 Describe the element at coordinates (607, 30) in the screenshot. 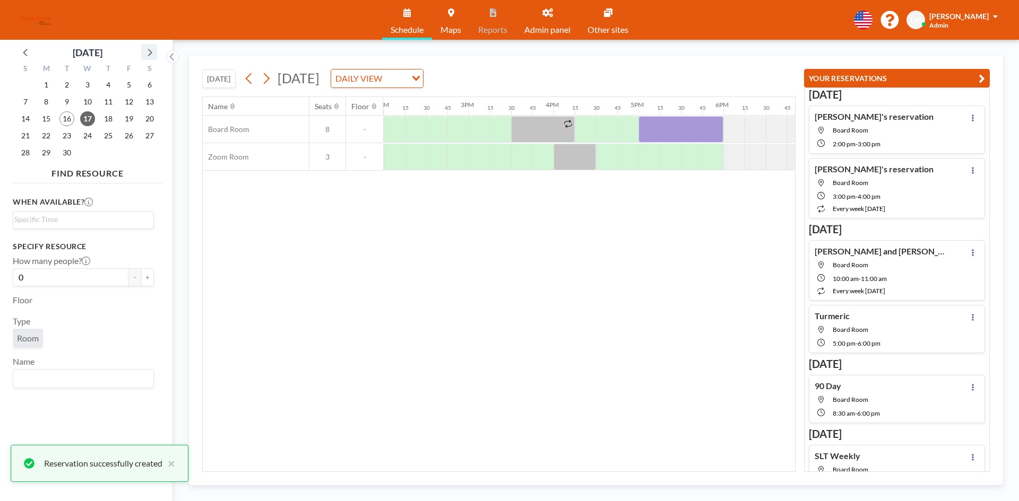

I see `span: Other sites` at that location.